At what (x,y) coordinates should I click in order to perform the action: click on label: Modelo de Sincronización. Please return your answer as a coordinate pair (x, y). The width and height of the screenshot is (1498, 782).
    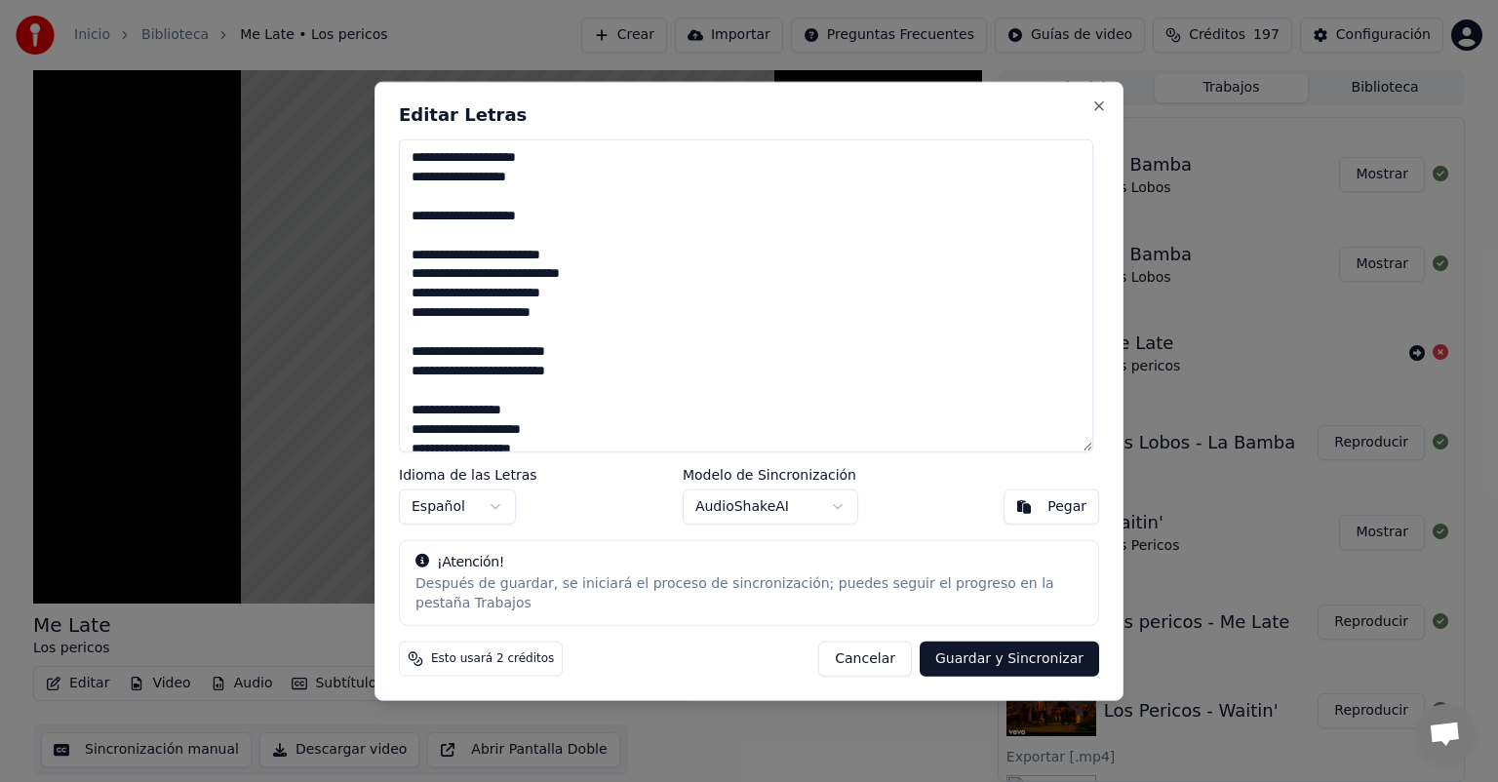
    Looking at the image, I should click on (771, 474).